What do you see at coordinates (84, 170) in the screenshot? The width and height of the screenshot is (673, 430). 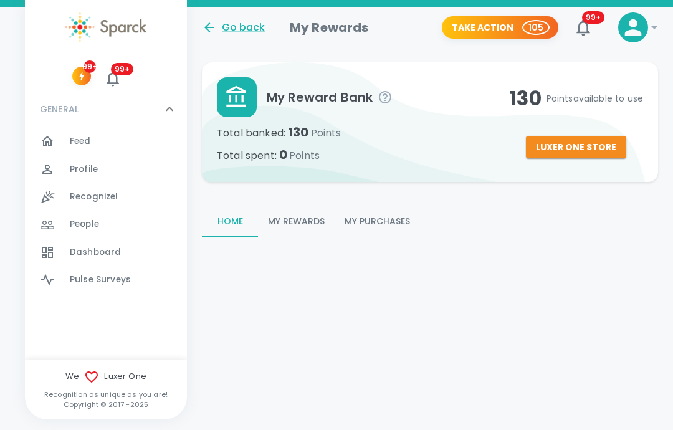 I see `span: Profile` at bounding box center [84, 170].